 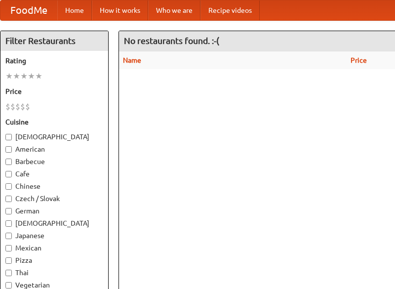 What do you see at coordinates (8, 260) in the screenshot?
I see `input: Pizza` at bounding box center [8, 260].